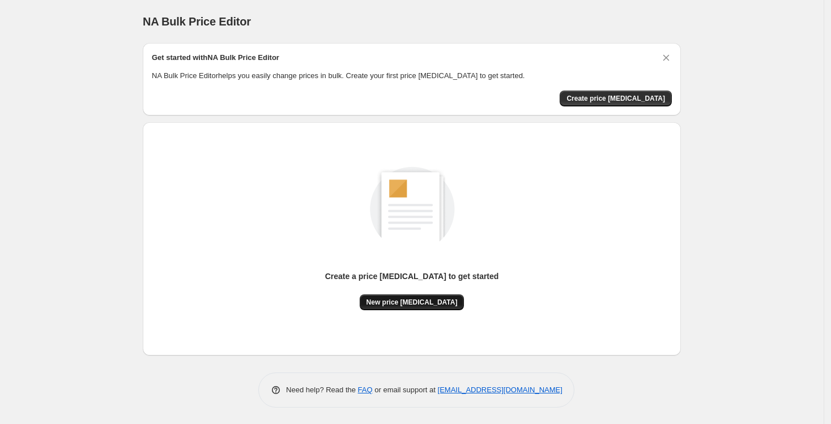 This screenshot has height=424, width=831. I want to click on span: NA Bulk Price Editor, so click(196, 22).